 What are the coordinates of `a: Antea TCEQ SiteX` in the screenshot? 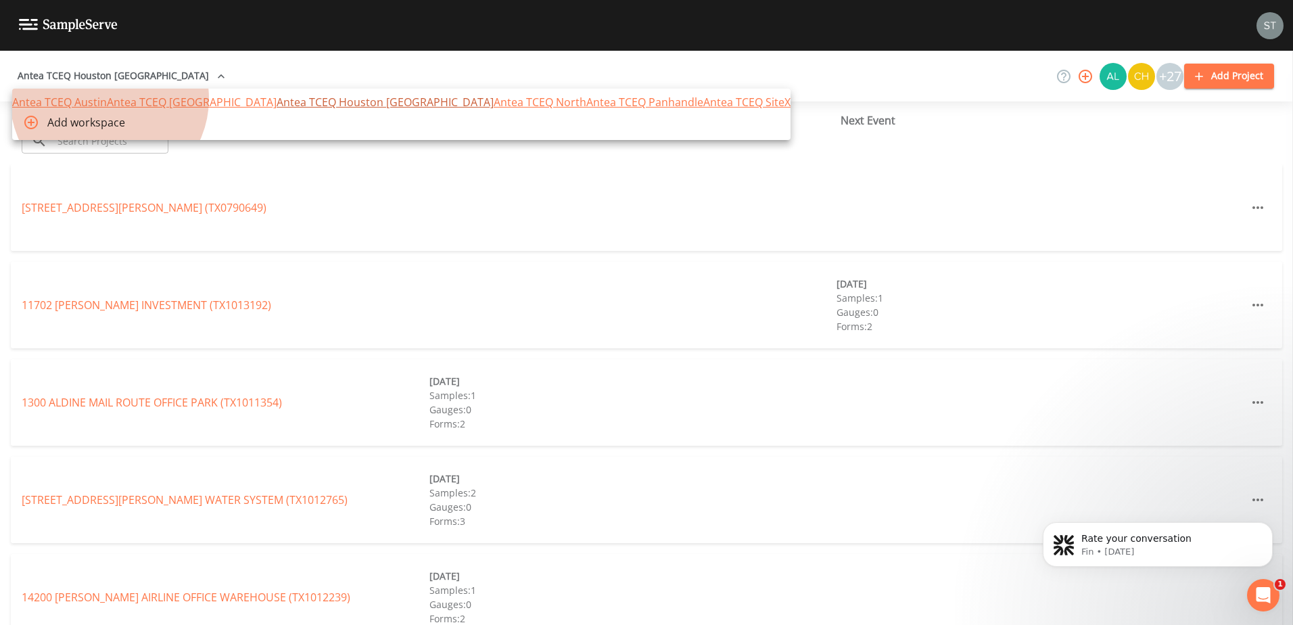 It's located at (746, 102).